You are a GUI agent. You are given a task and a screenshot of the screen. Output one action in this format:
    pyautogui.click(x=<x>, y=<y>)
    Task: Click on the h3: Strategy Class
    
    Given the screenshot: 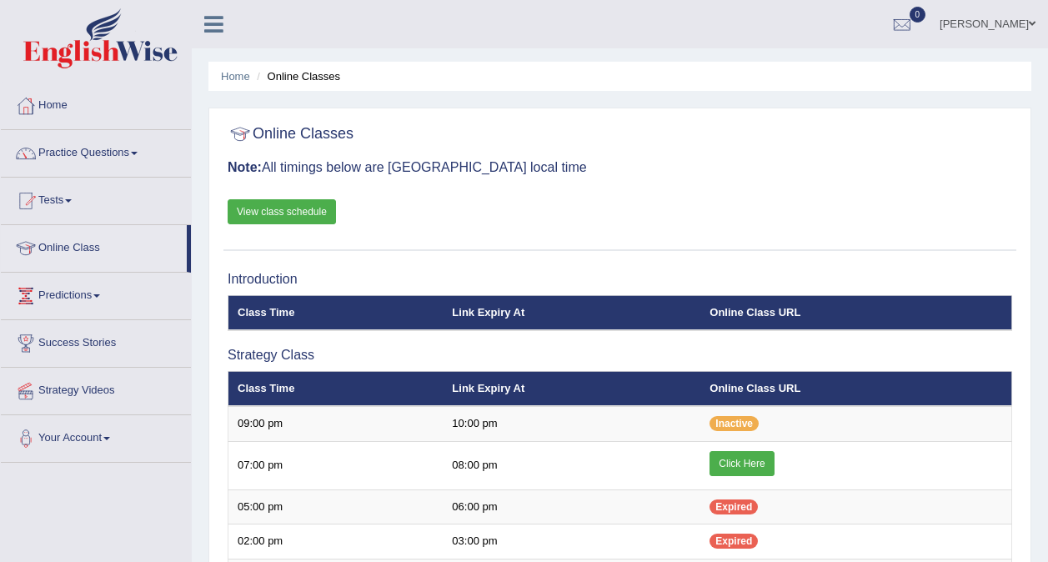 What is the action you would take?
    pyautogui.click(x=619, y=355)
    